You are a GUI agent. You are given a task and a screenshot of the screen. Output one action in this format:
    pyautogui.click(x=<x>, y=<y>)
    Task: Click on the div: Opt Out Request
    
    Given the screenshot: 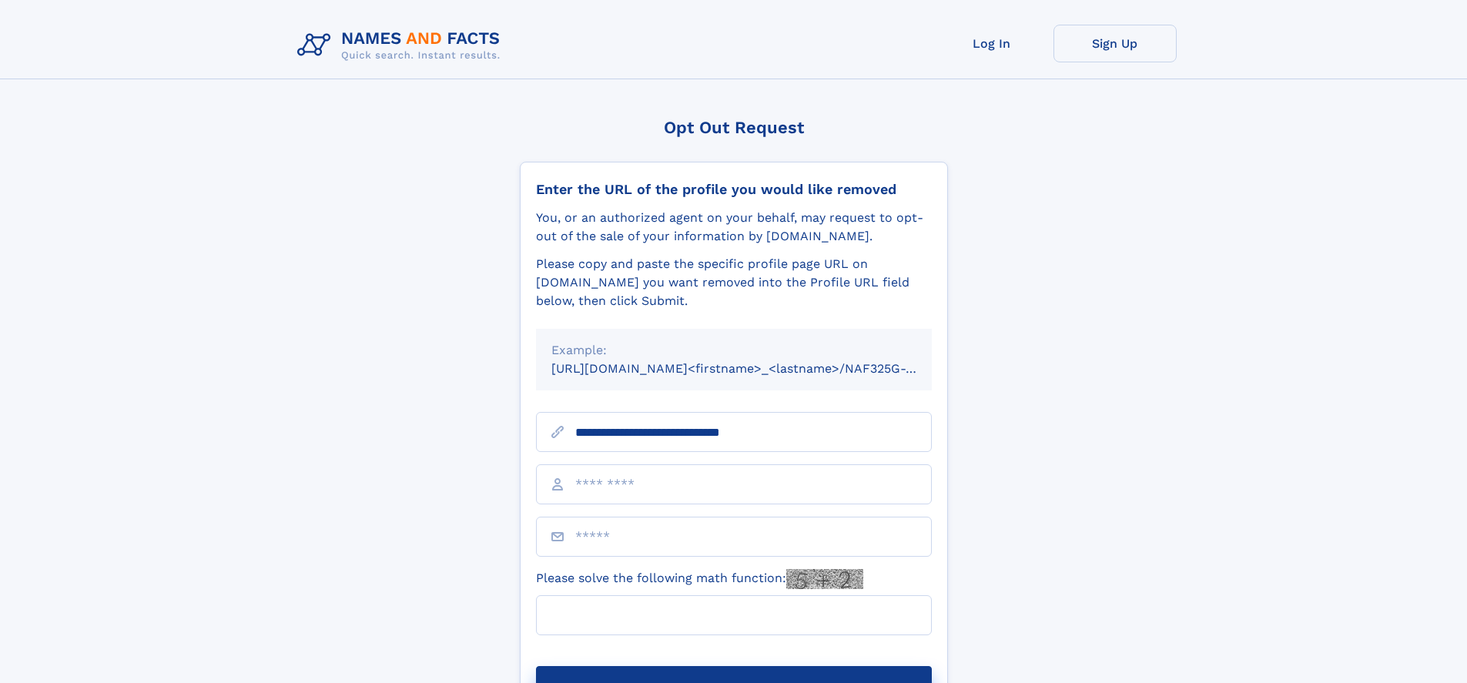 What is the action you would take?
    pyautogui.click(x=734, y=127)
    